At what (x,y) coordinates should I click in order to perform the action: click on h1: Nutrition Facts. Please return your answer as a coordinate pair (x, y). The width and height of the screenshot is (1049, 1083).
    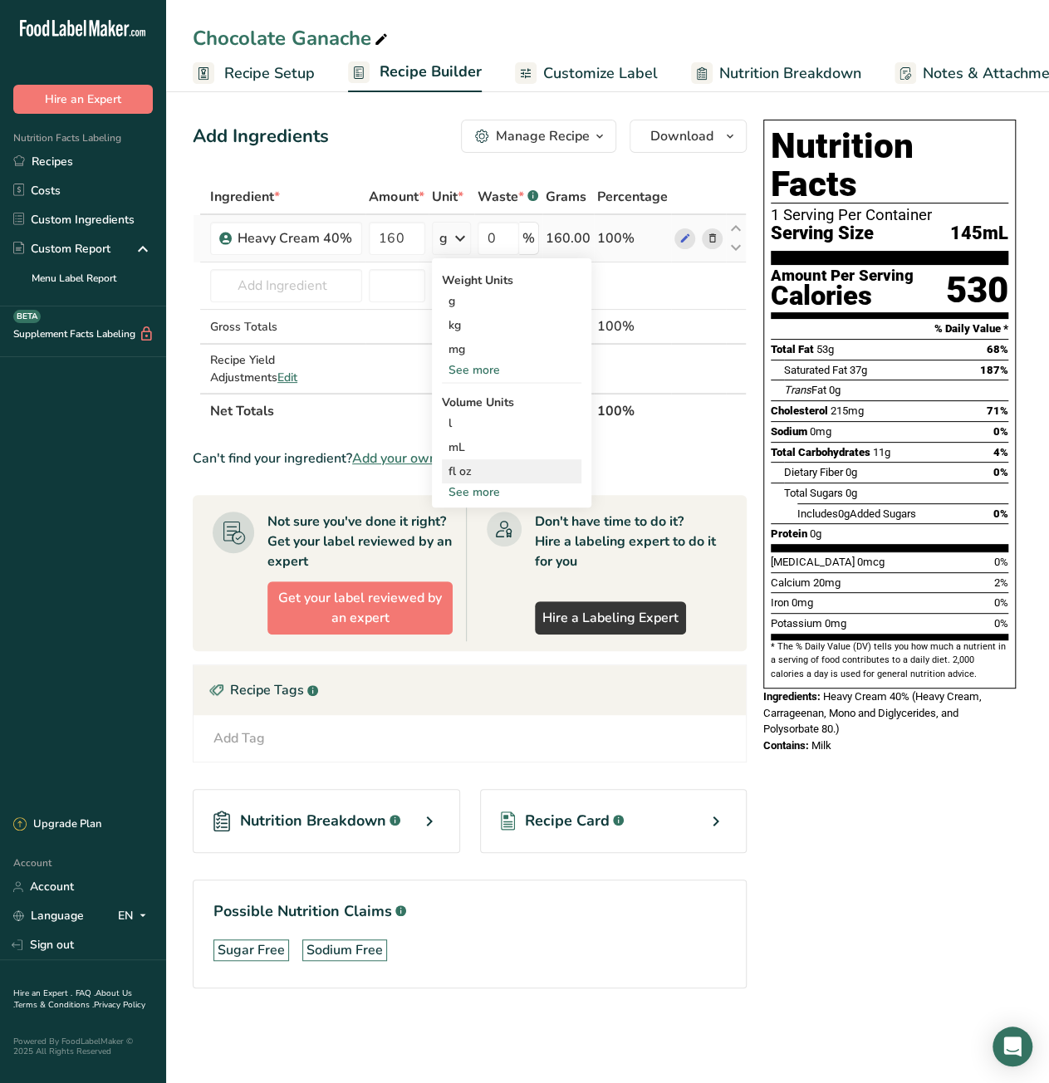
    Looking at the image, I should click on (889, 165).